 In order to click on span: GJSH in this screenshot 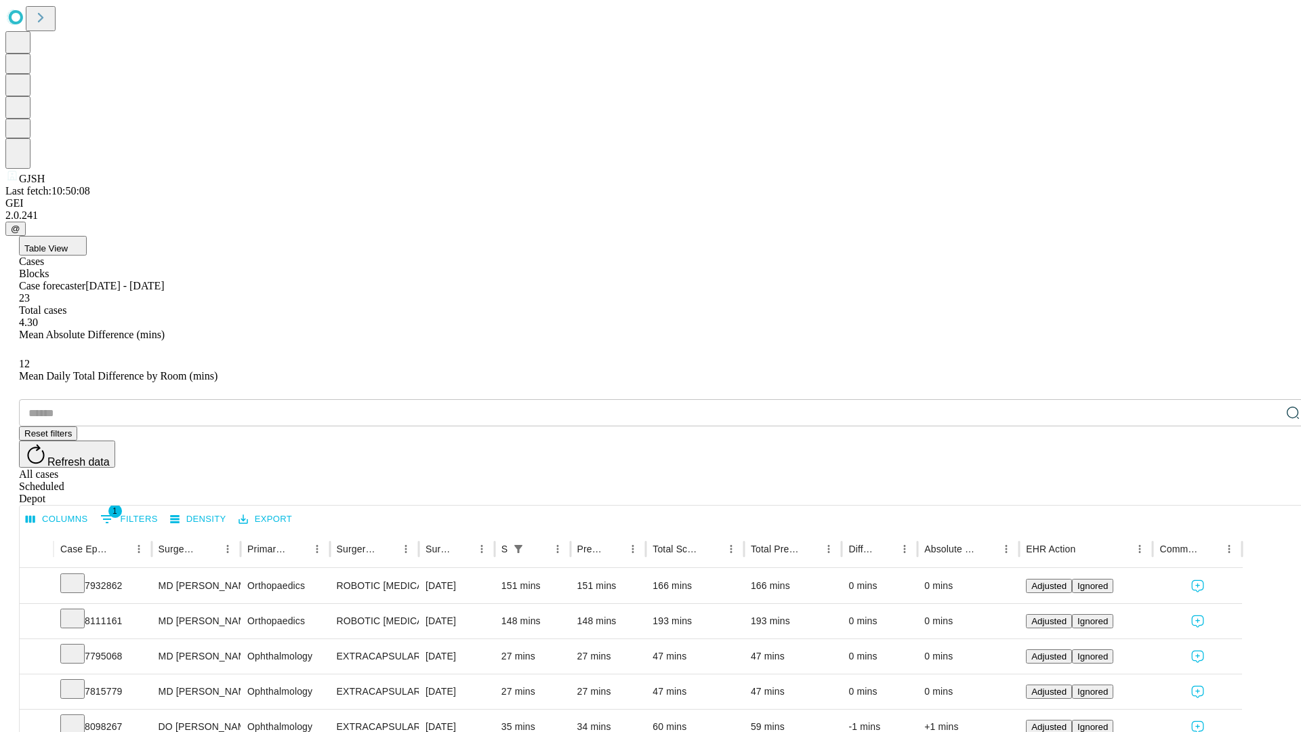, I will do `click(32, 178)`.